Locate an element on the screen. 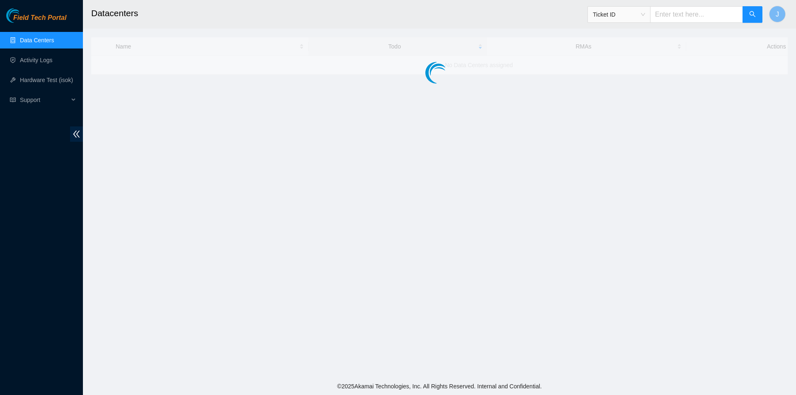  span: Ticket ID is located at coordinates (619, 15).